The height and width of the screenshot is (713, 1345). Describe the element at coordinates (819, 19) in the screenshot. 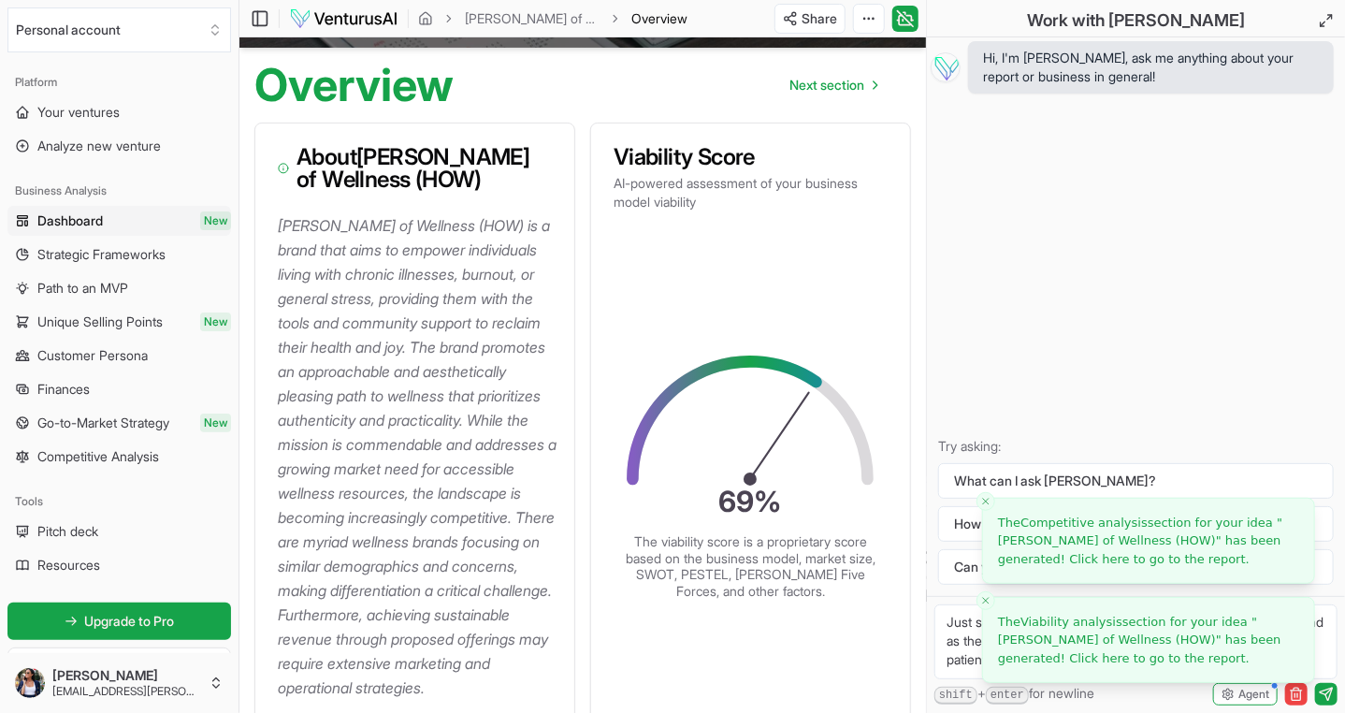

I see `span: Share` at that location.